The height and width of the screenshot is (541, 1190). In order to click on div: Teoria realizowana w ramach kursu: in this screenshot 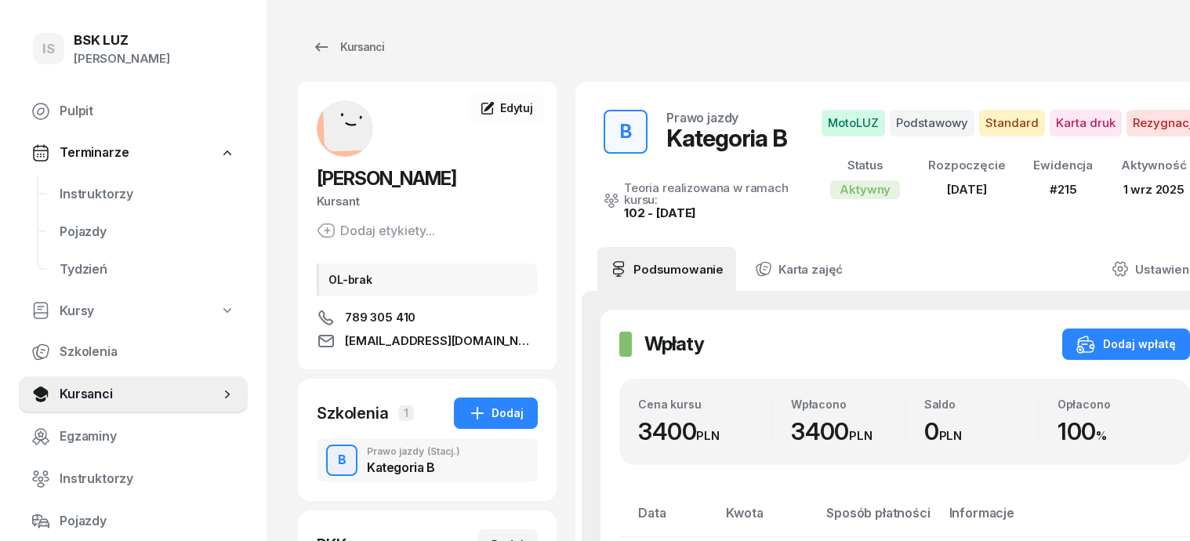, I will do `click(708, 194)`.